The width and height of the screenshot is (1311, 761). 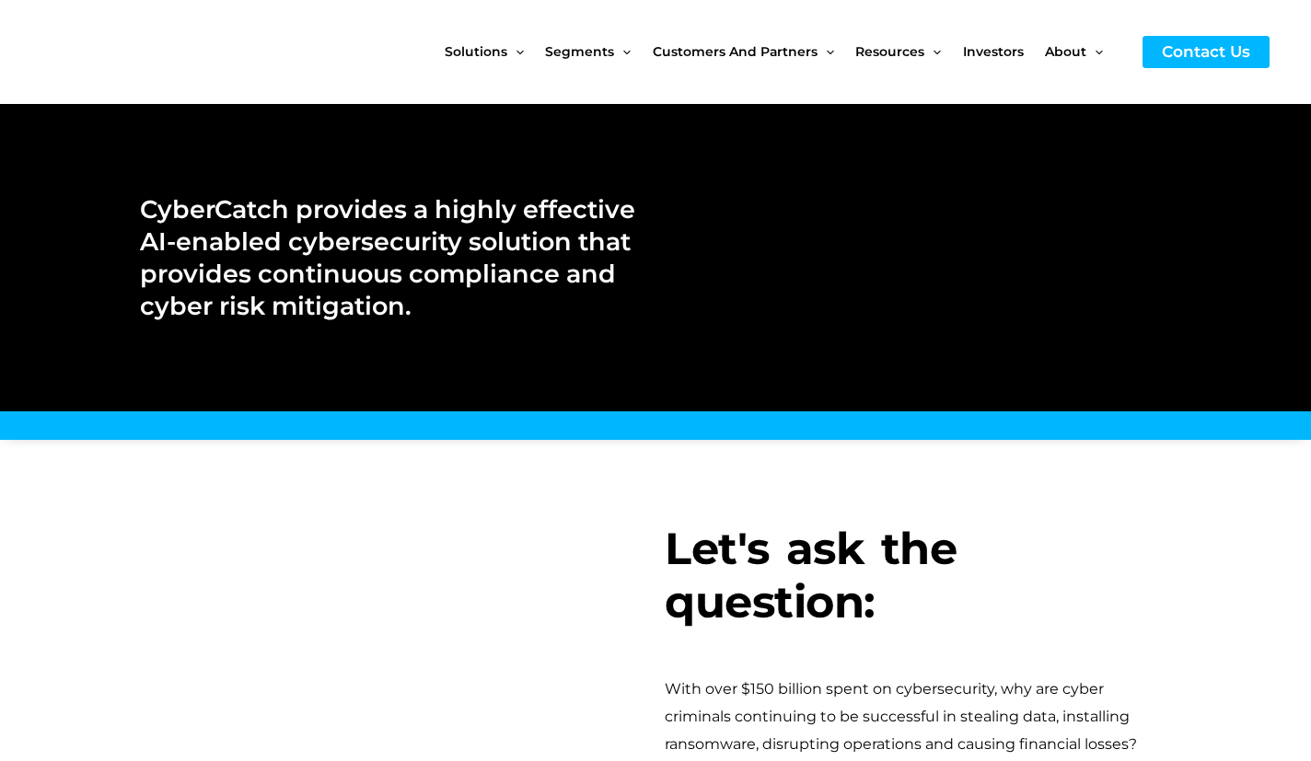 I want to click on span: Customers and Partners, so click(x=735, y=52).